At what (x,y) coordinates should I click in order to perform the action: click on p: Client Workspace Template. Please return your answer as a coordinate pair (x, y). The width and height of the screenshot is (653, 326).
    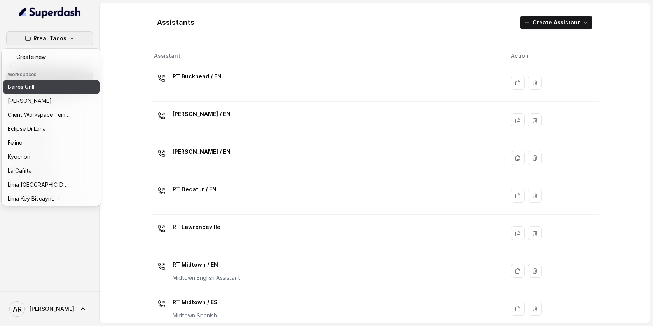
    Looking at the image, I should click on (39, 115).